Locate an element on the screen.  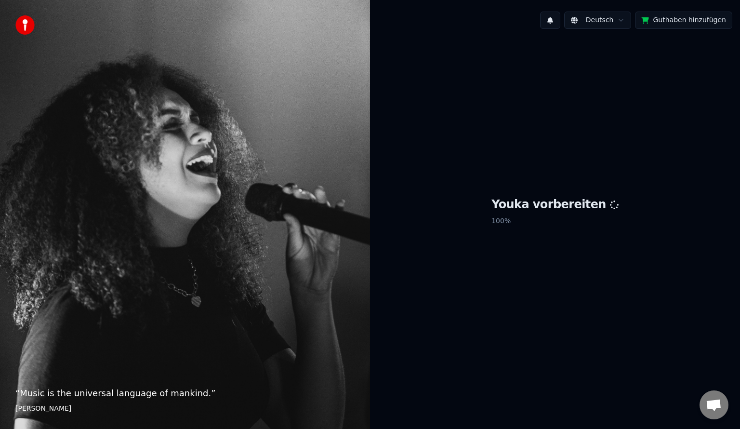
img: youka is located at coordinates (25, 25).